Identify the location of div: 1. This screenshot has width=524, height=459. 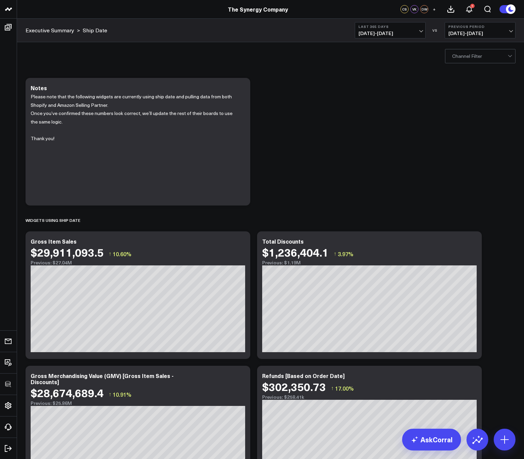
(472, 6).